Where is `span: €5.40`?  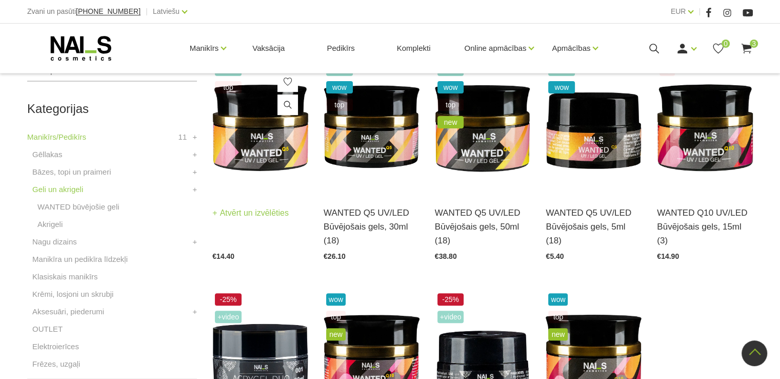 span: €5.40 is located at coordinates (554, 256).